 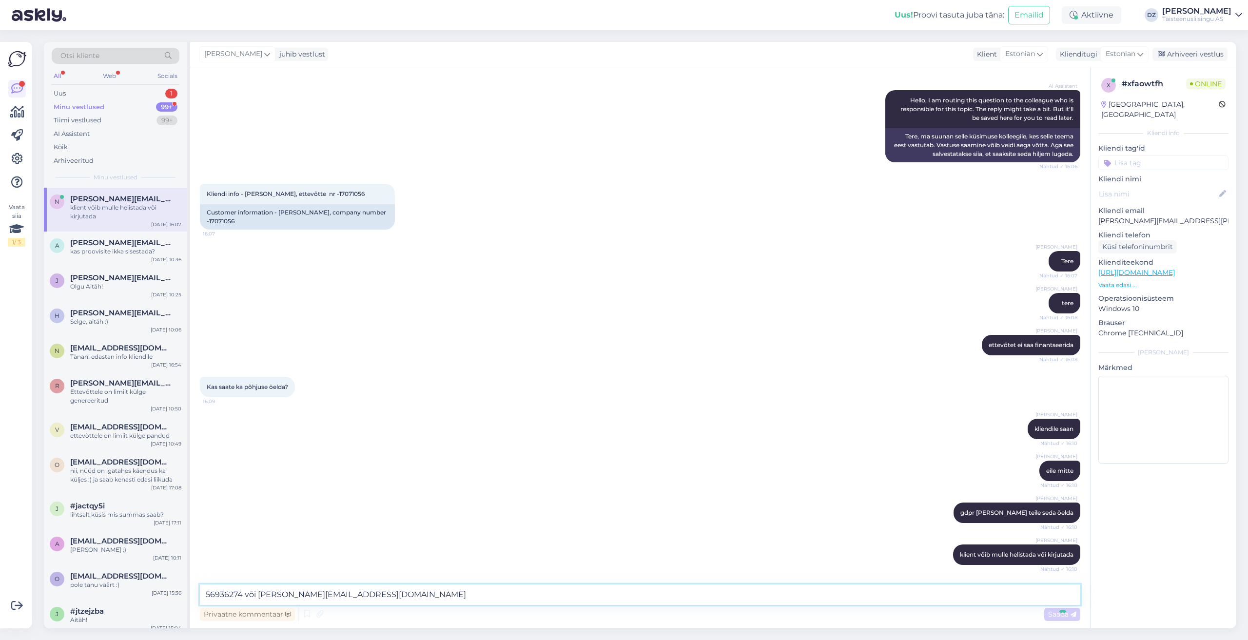 I want to click on span: helen.hiiob@tele2.com, so click(x=121, y=313).